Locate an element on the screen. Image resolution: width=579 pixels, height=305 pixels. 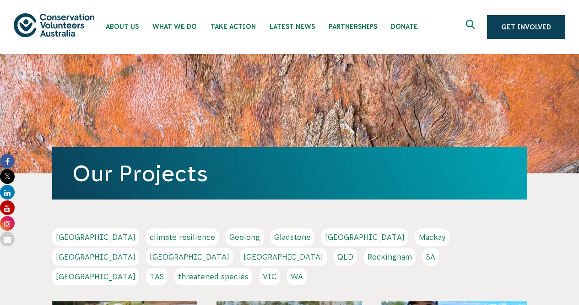
a: Gladstone is located at coordinates (293, 237).